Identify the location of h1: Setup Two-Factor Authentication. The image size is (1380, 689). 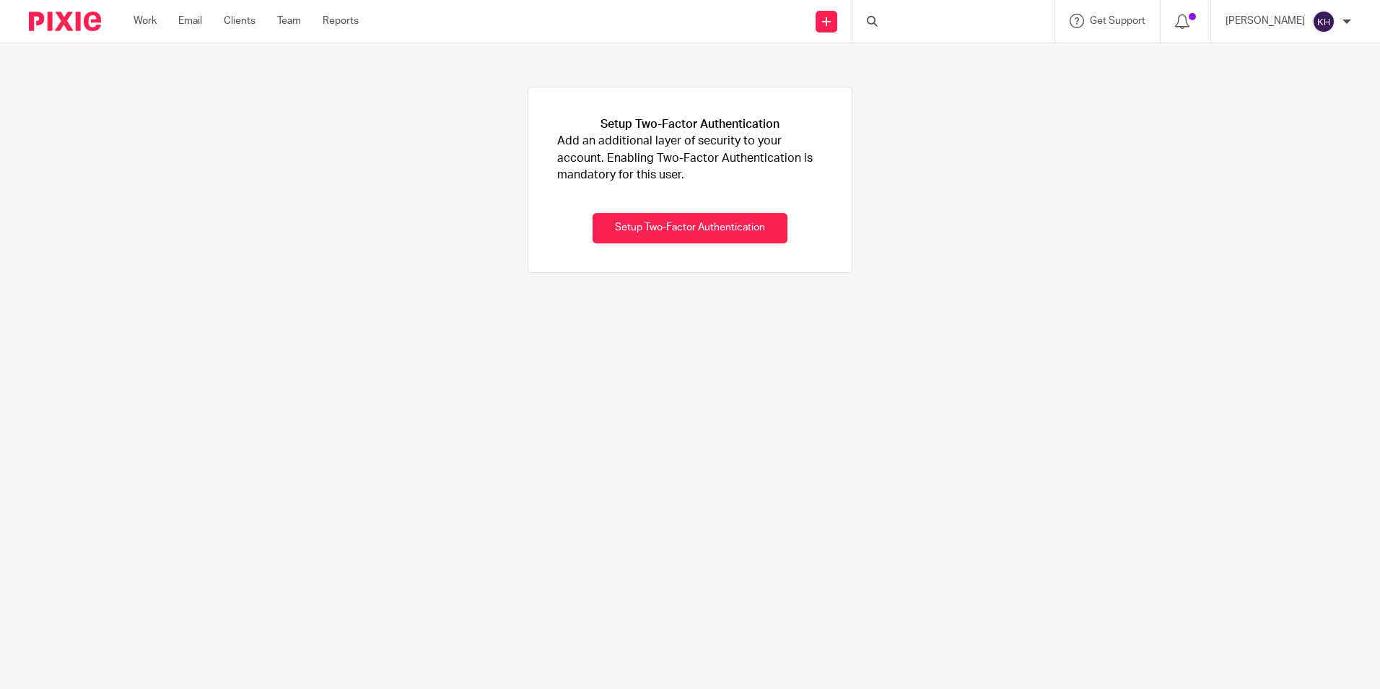
(690, 124).